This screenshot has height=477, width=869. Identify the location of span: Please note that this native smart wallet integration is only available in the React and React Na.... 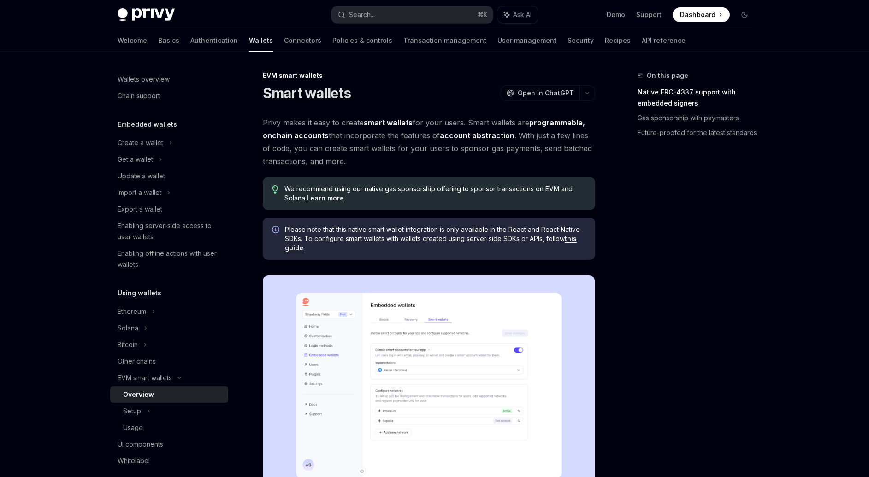
(435, 239).